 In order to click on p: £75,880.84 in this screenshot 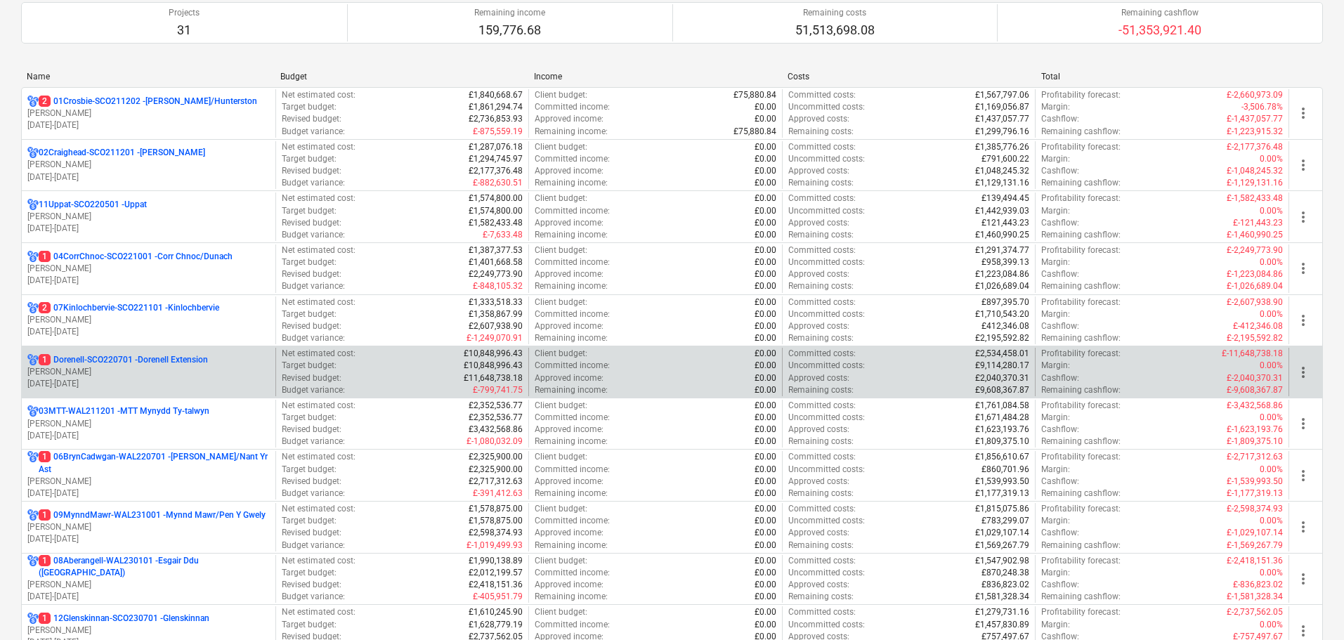, I will do `click(755, 131)`.